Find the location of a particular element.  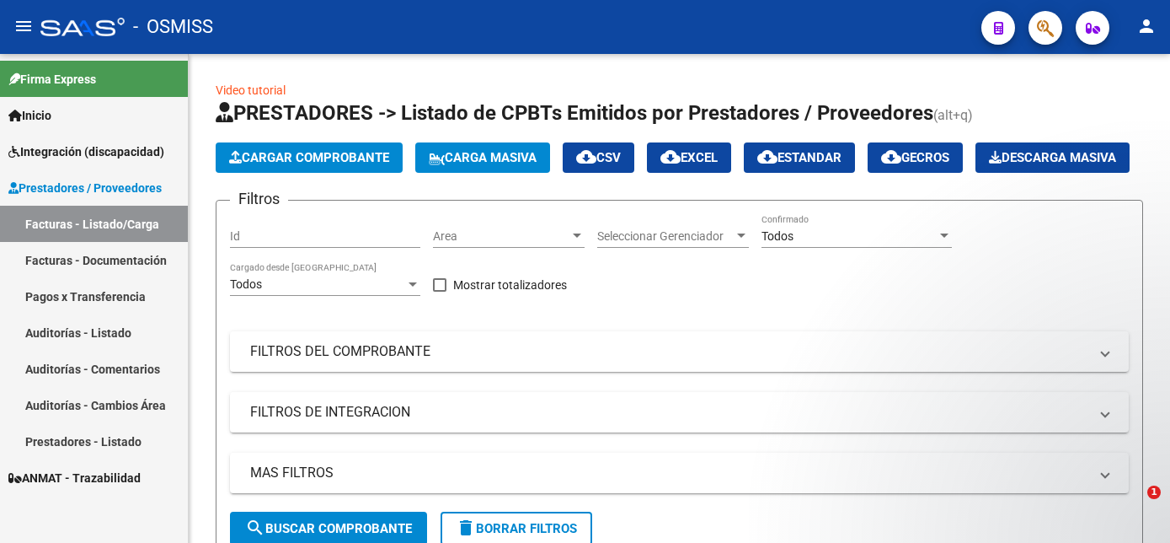

span: ANMAT - Trazabilidad is located at coordinates (74, 478).